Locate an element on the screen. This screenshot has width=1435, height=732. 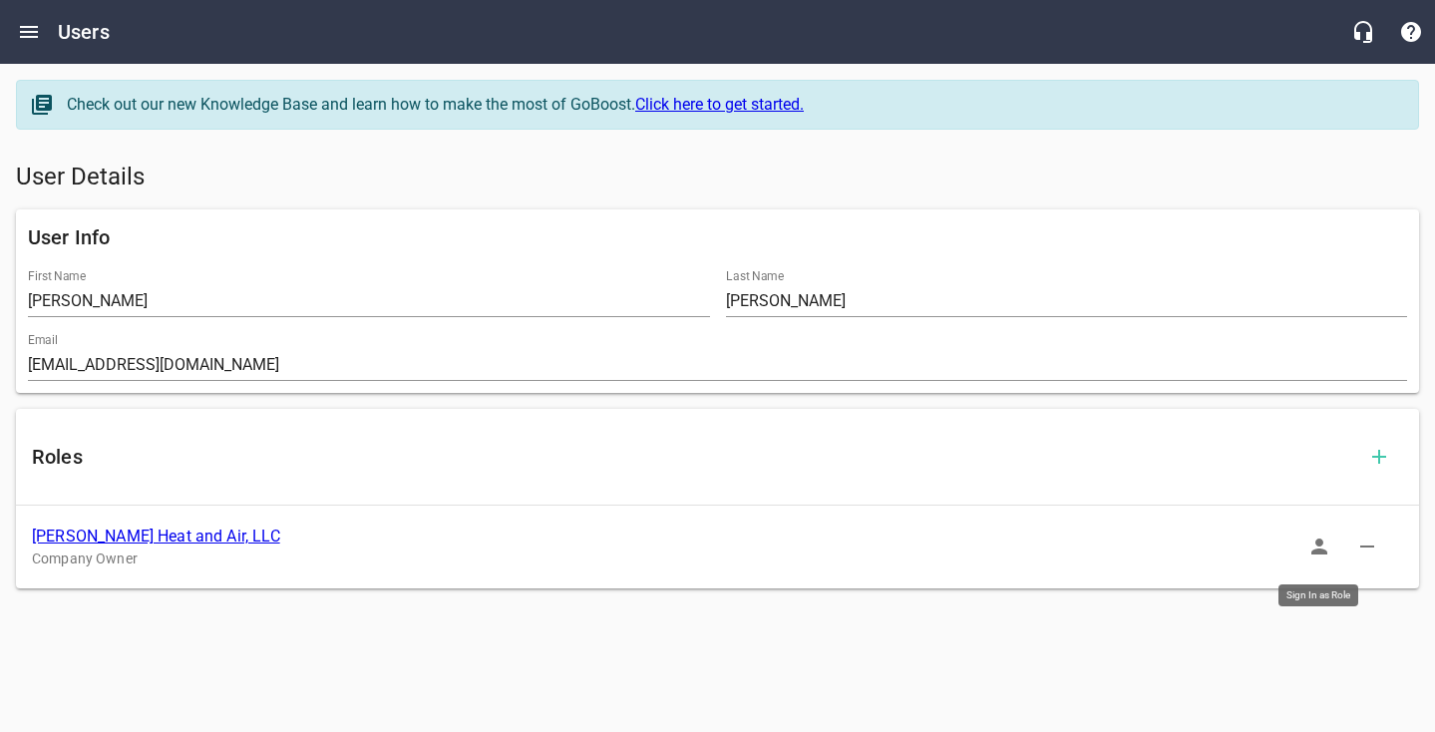
h6: User Info is located at coordinates (717, 237).